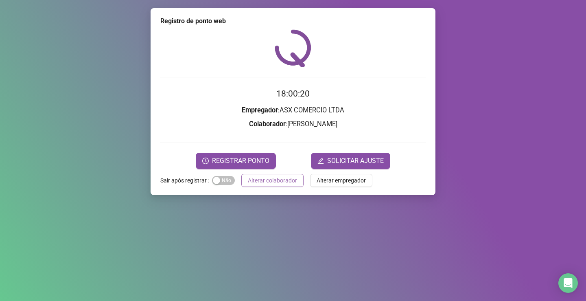 The height and width of the screenshot is (301, 586). I want to click on label: Sair após registrar, so click(186, 180).